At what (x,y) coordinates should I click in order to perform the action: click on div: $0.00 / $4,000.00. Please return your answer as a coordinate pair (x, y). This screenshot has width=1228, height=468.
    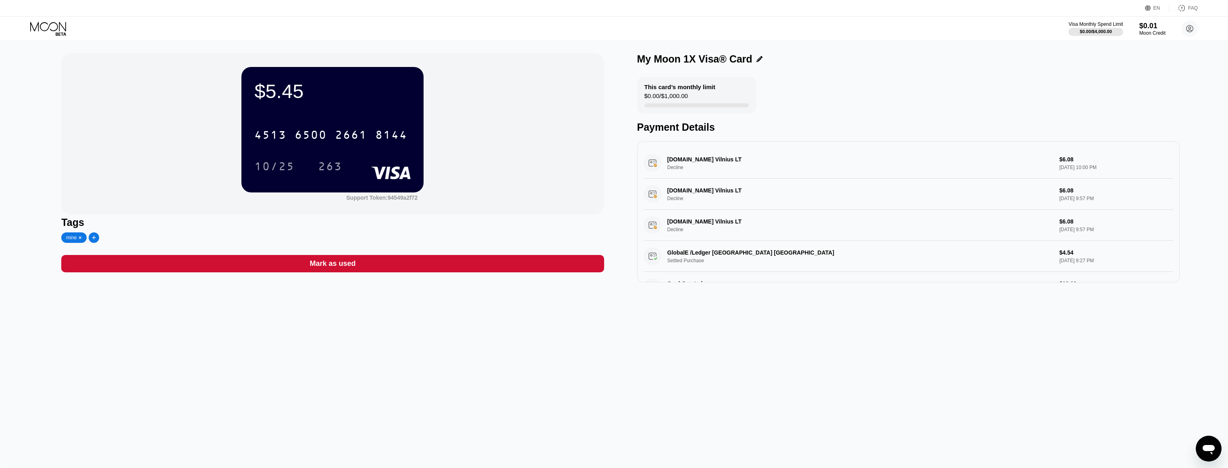
    Looking at the image, I should click on (1096, 31).